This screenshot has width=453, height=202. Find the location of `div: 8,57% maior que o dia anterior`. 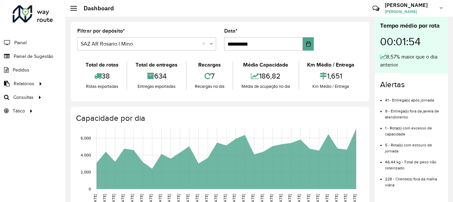

div: 8,57% maior que o dia anterior is located at coordinates (411, 61).